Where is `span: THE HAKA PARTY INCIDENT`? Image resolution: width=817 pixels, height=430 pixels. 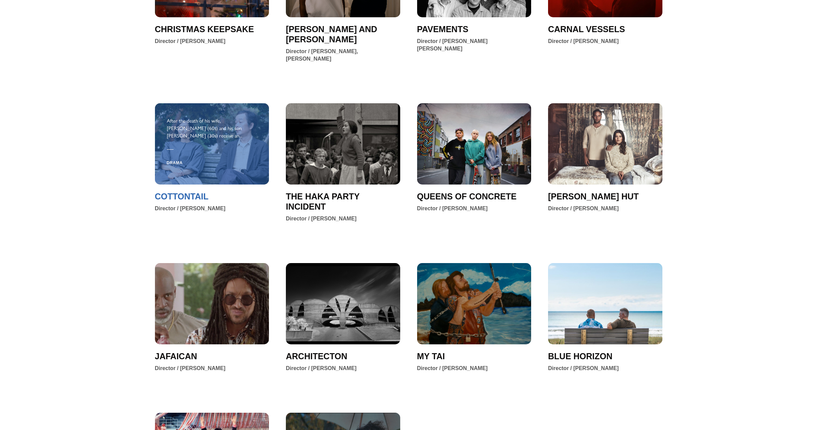 span: THE HAKA PARTY INCIDENT is located at coordinates (343, 201).